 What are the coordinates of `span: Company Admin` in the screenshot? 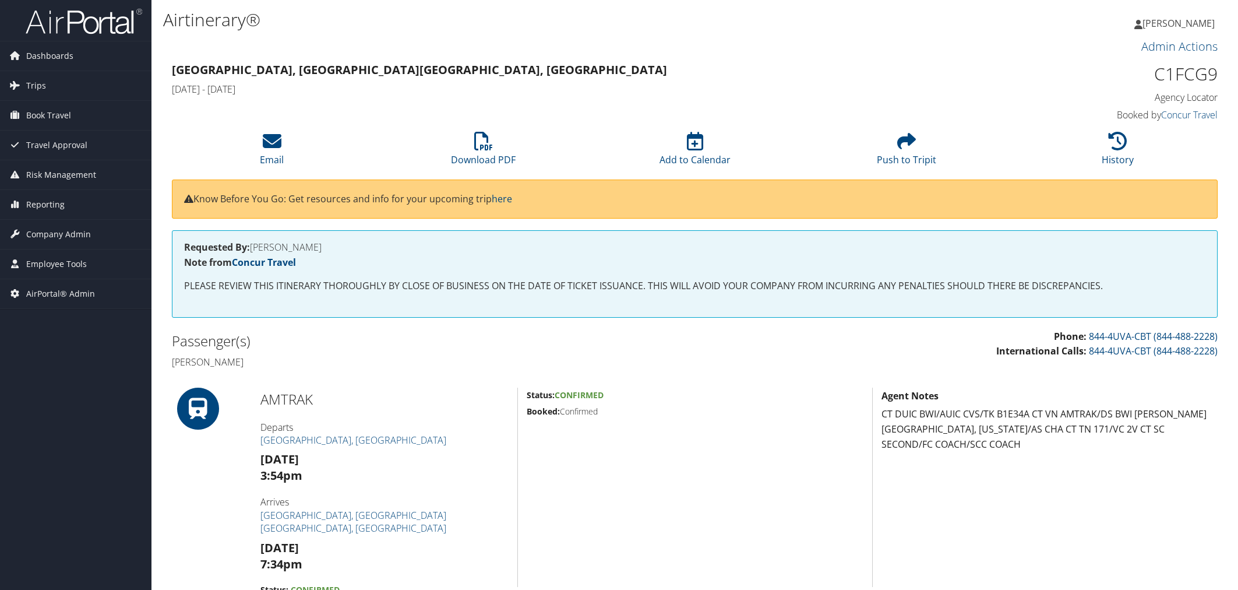 It's located at (58, 234).